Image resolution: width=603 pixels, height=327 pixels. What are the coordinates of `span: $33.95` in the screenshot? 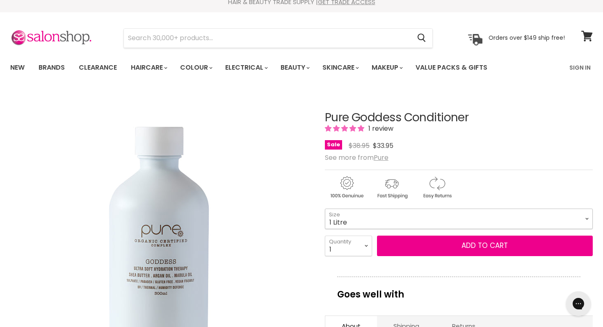 It's located at (383, 146).